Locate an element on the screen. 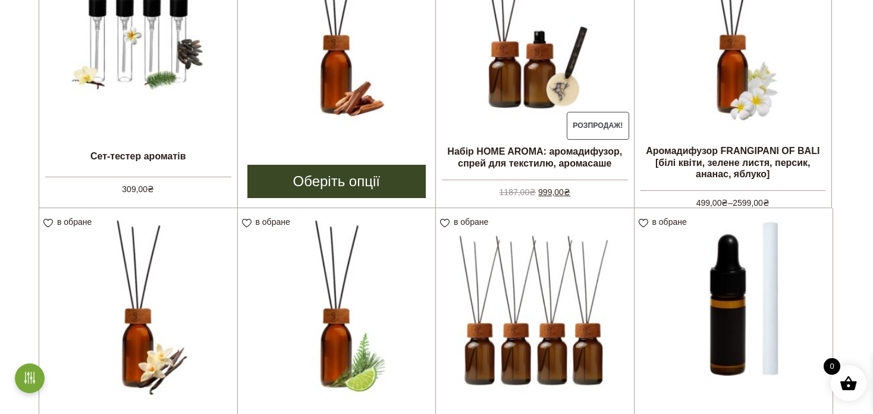  h2: Сет-тестер ароматів is located at coordinates (138, 156).